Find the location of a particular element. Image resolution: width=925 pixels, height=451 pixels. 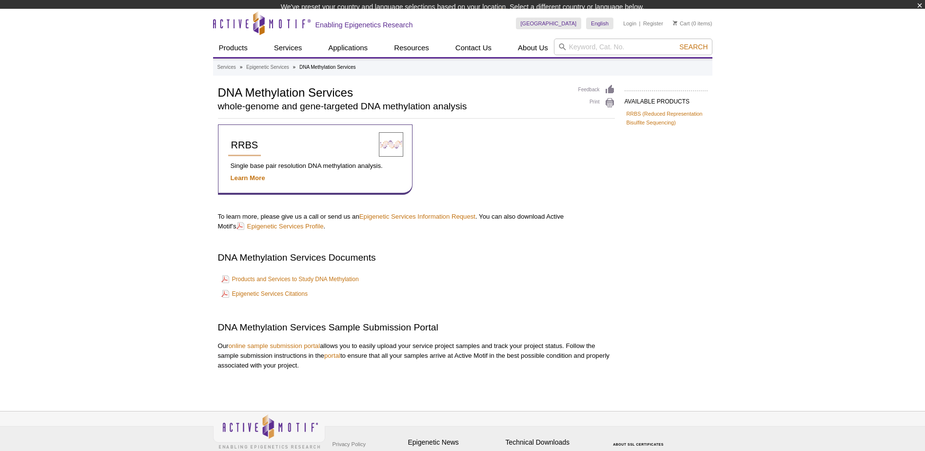

p: To learn more, please give us a call or send us an . You can also download Active Motif’s . is located at coordinates (417, 221).